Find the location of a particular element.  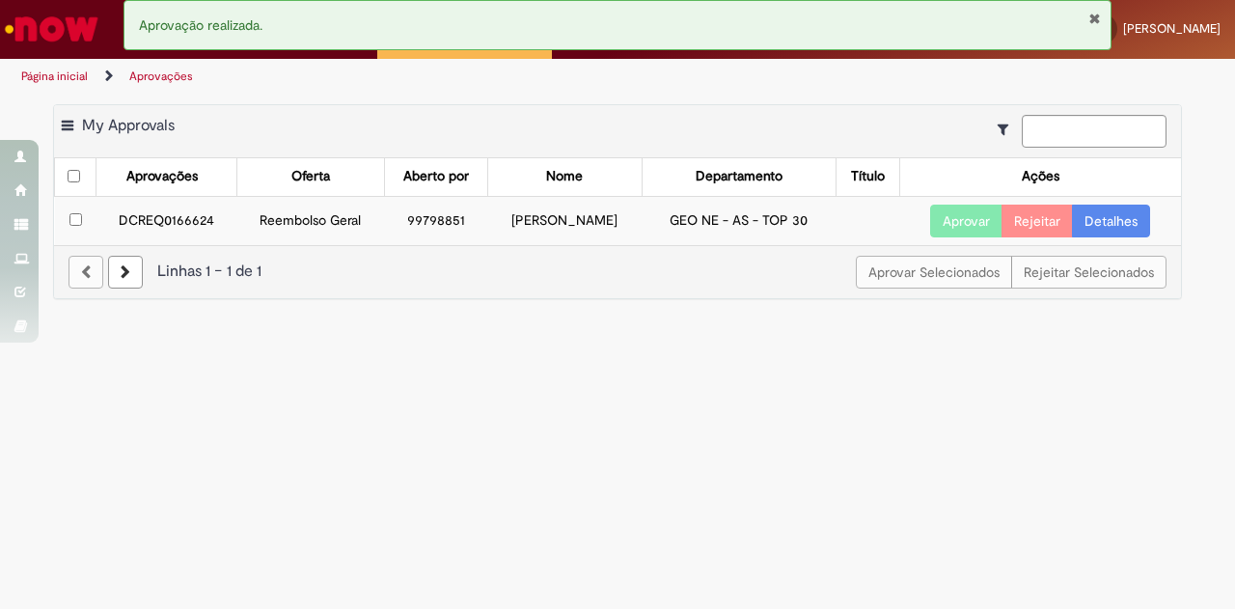

td: GEO NE - AS - TOP 30 is located at coordinates (738, 220).